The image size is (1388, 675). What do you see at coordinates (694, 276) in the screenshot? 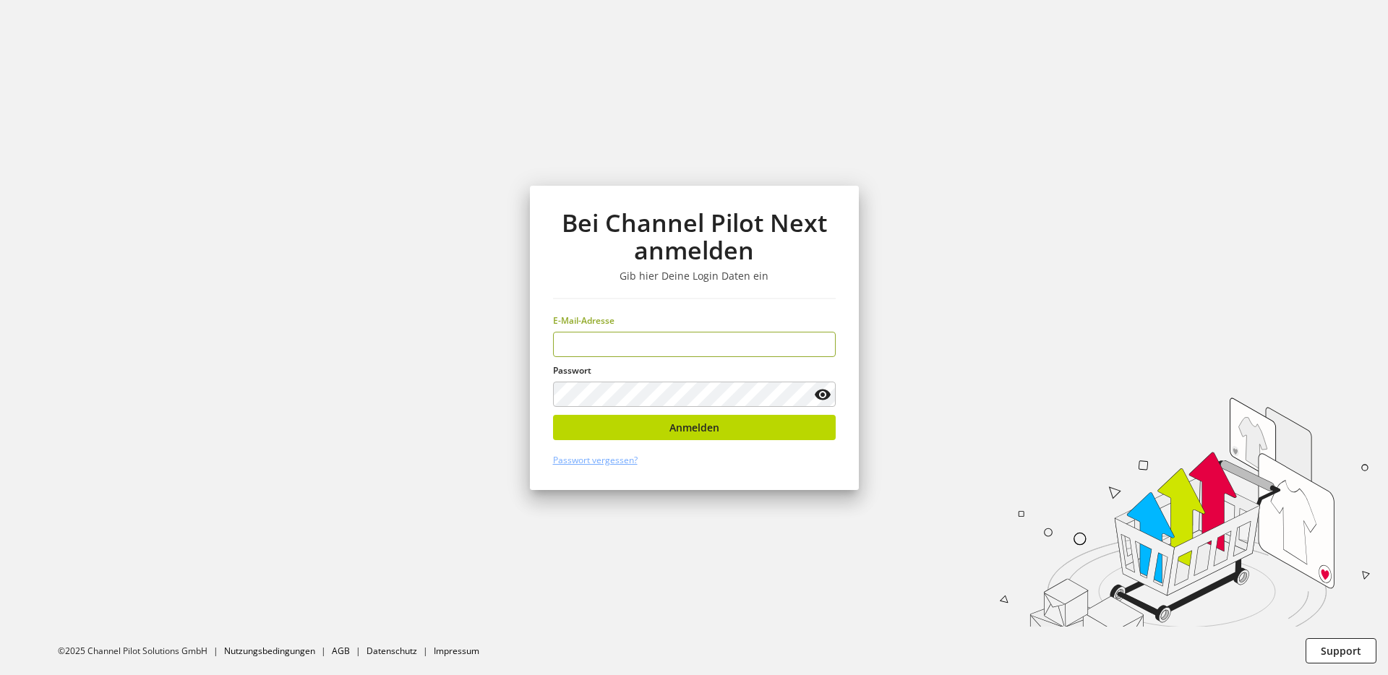
I see `h3: Gib hier Deine Login Daten ein` at bounding box center [694, 276].